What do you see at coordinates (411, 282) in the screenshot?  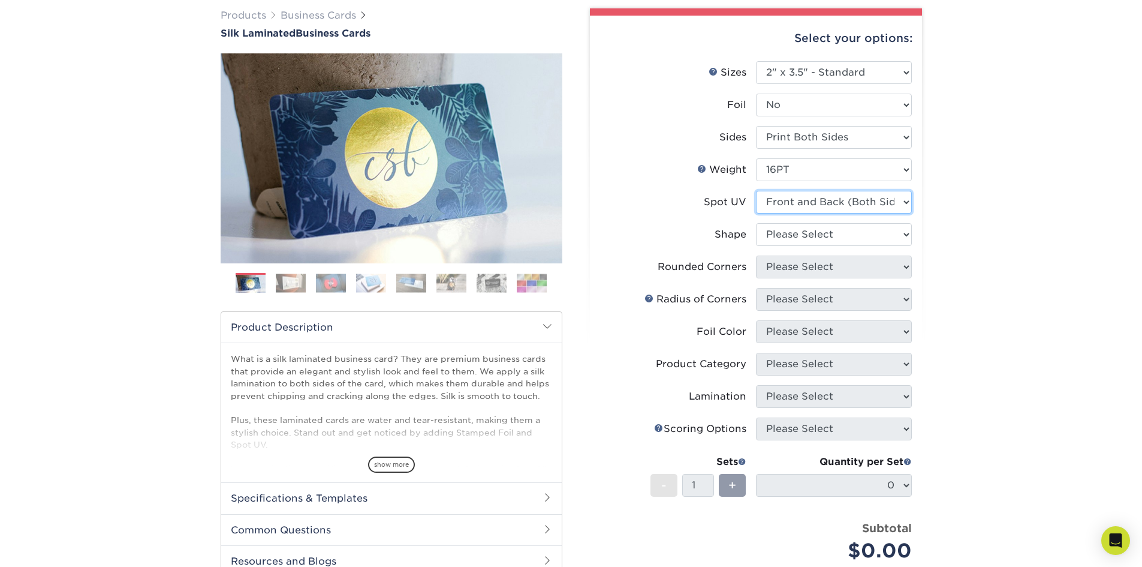 I see `img: Business Cards 05` at bounding box center [411, 282].